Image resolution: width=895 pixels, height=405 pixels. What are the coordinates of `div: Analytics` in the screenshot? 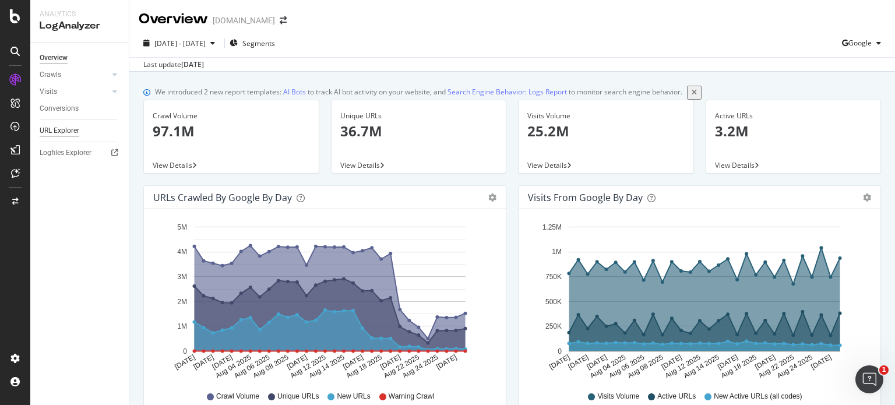 It's located at (79, 14).